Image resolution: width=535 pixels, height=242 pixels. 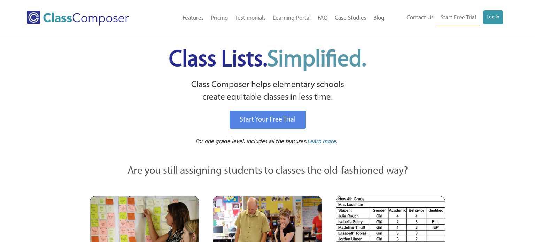 I want to click on p: Are you still assigning students to classes the old-fashioned way?, so click(x=267, y=171).